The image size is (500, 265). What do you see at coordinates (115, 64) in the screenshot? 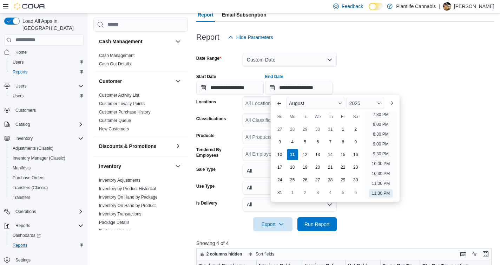
I see `span: Cash Out Details` at bounding box center [115, 64].